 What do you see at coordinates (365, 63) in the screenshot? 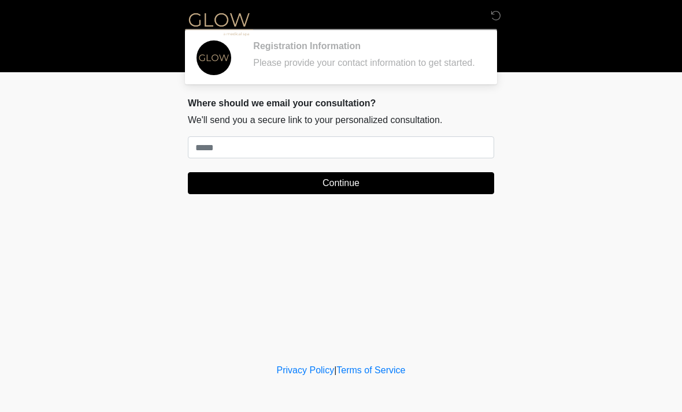
I see `div: Please provide your contact information to get started.` at bounding box center [365, 63].